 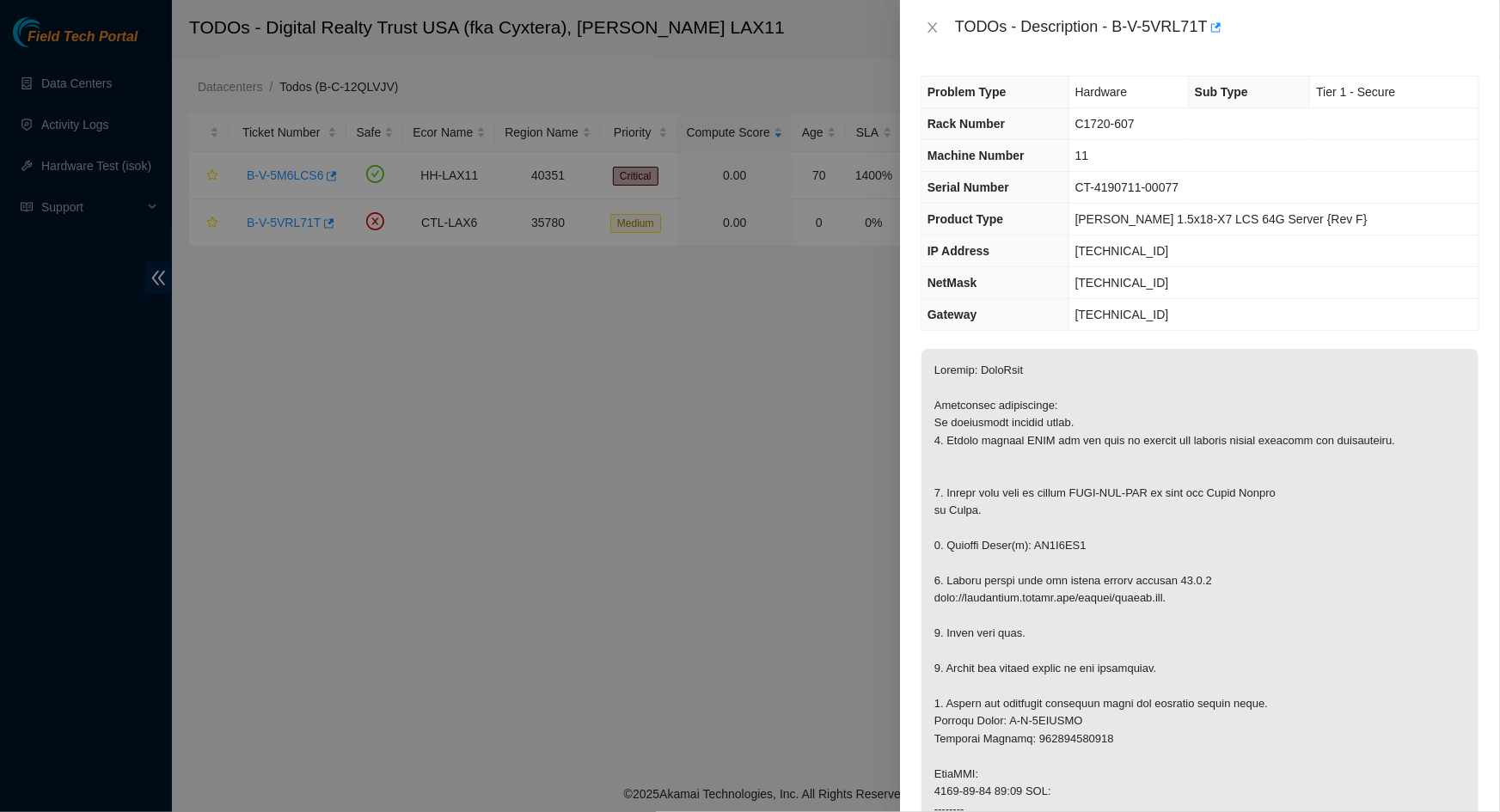 I want to click on span: close, so click(x=932, y=28).